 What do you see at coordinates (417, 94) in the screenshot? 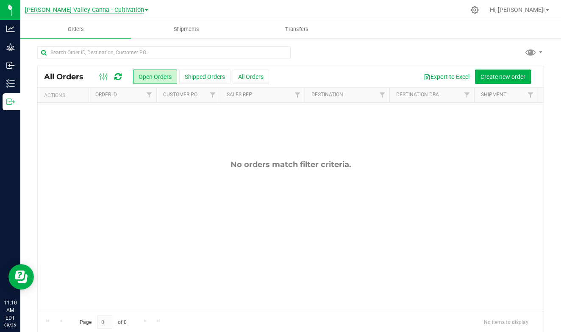
I see `a: Destination DBA` at bounding box center [417, 94].